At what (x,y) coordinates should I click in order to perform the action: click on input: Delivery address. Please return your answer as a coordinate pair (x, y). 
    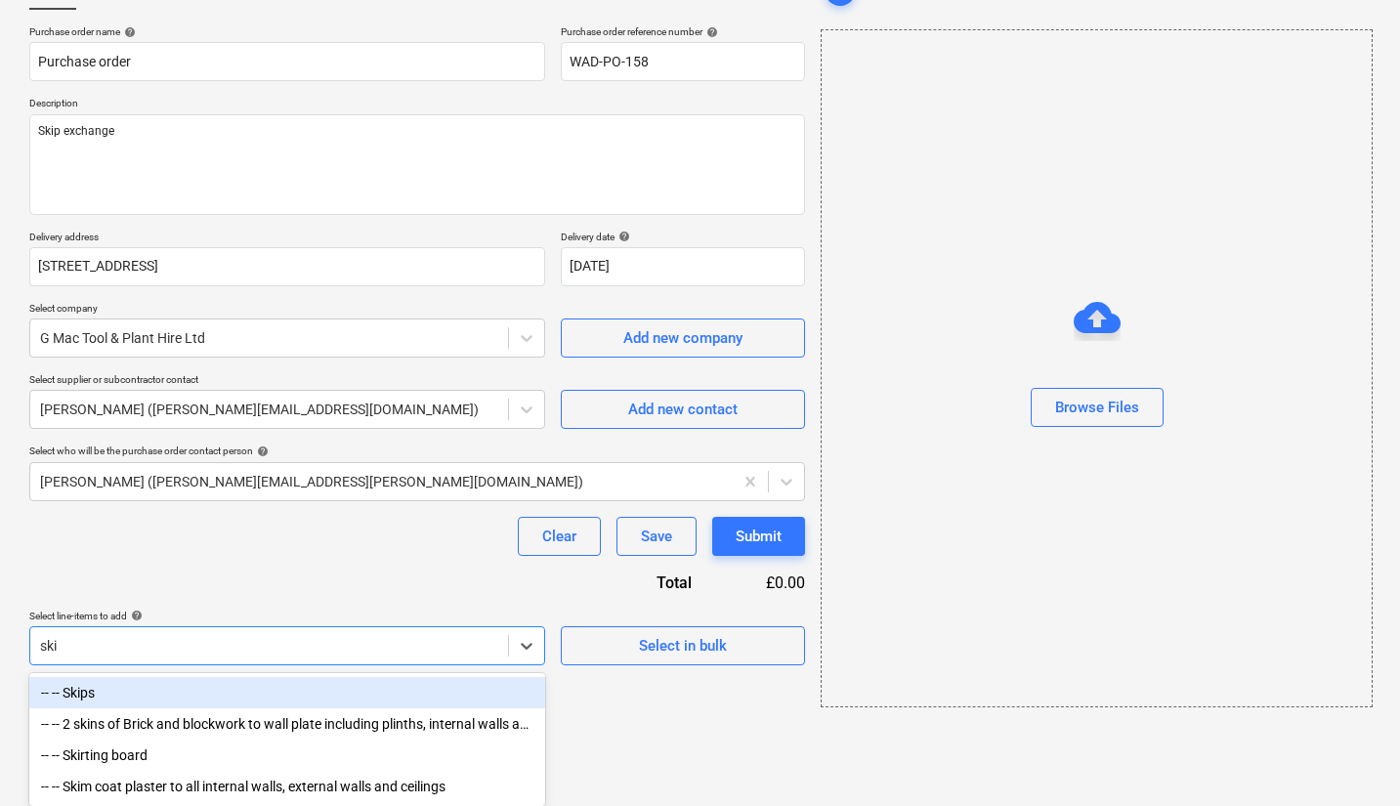
    Looking at the image, I should click on (287, 267).